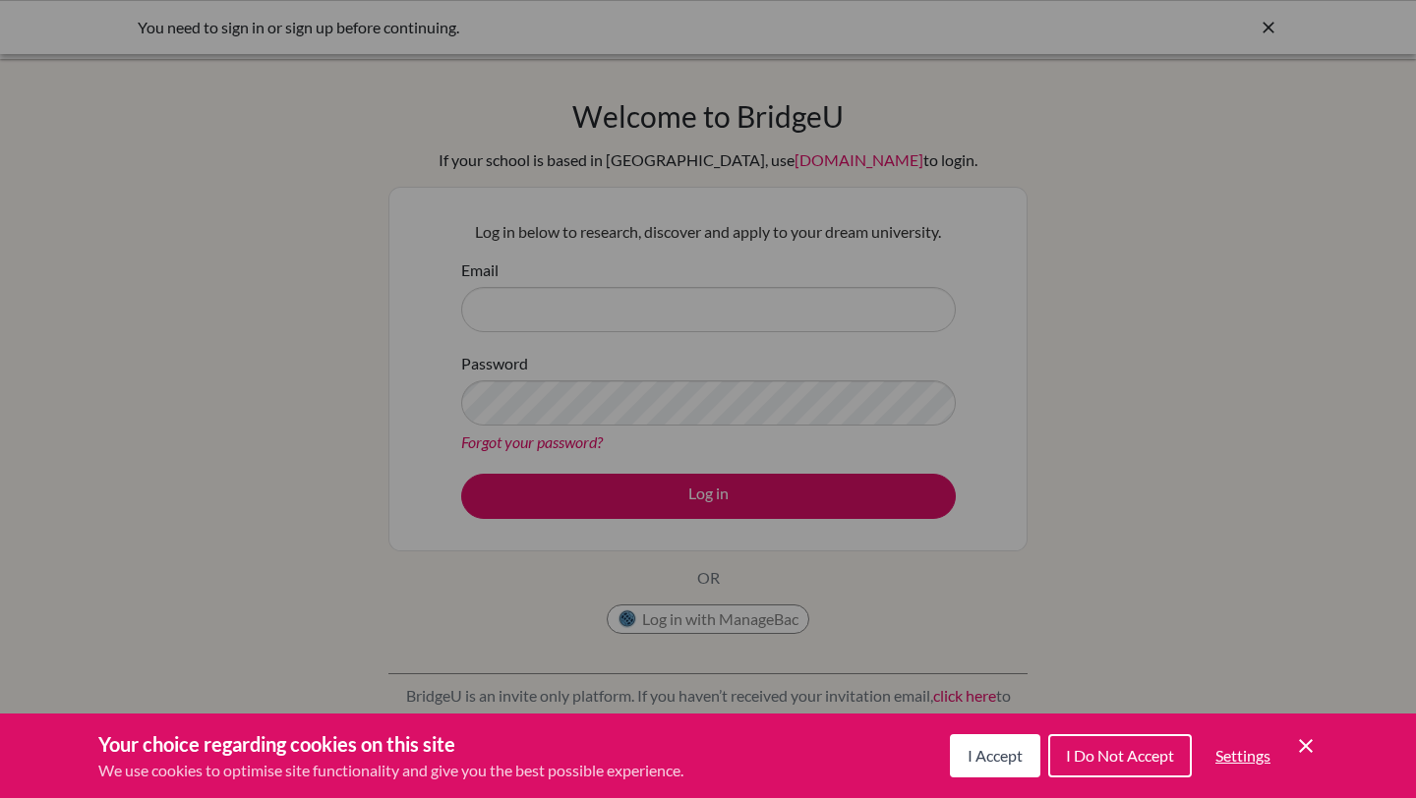 This screenshot has width=1416, height=798. What do you see at coordinates (390, 771) in the screenshot?
I see `p: We use cookies to optimise site functionality and give you the best possible experience.` at bounding box center [390, 771].